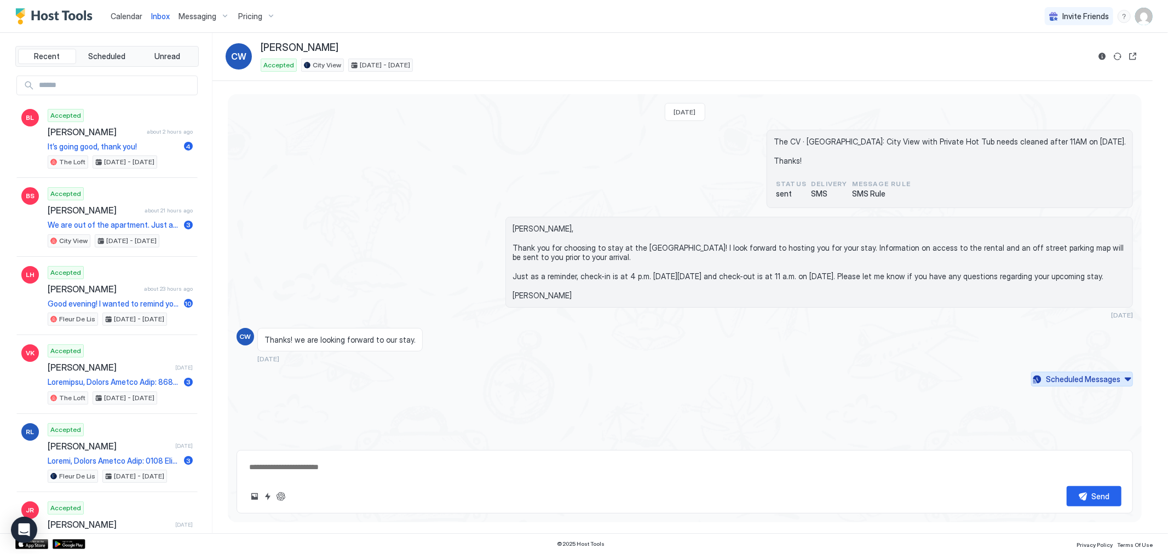 The width and height of the screenshot is (1168, 554). I want to click on span: LH, so click(30, 275).